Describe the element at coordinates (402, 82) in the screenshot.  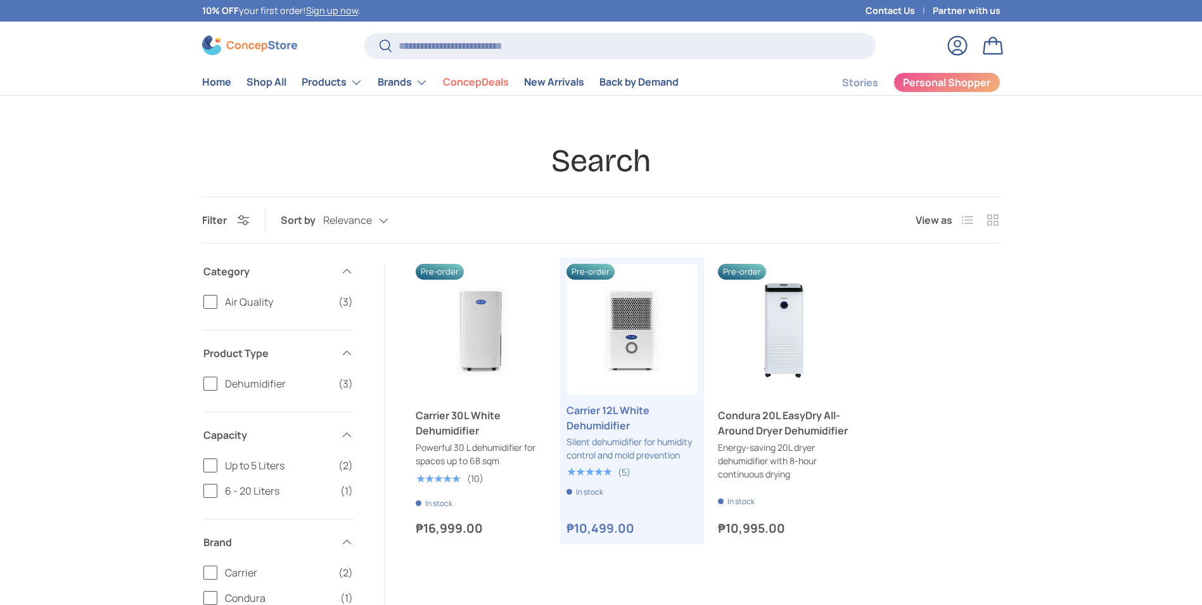
I see `a: Brands` at that location.